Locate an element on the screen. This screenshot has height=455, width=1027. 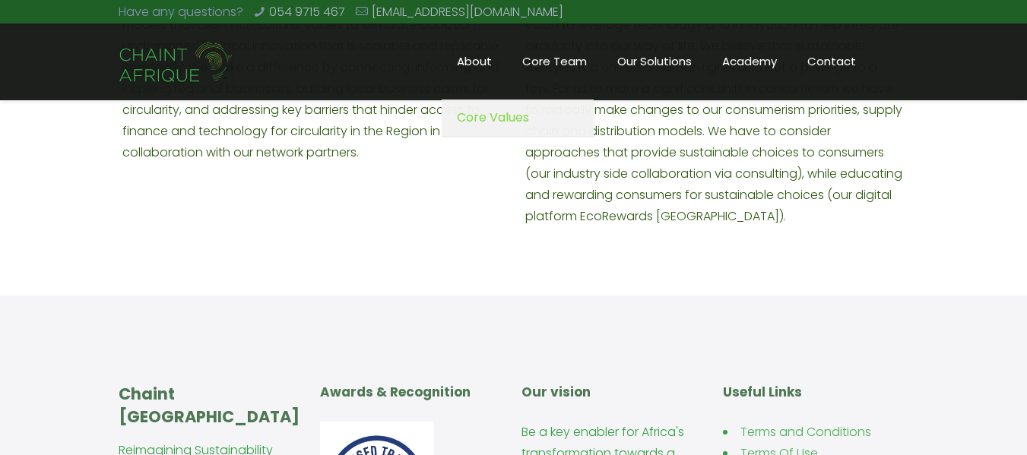
span: About is located at coordinates (474, 62).